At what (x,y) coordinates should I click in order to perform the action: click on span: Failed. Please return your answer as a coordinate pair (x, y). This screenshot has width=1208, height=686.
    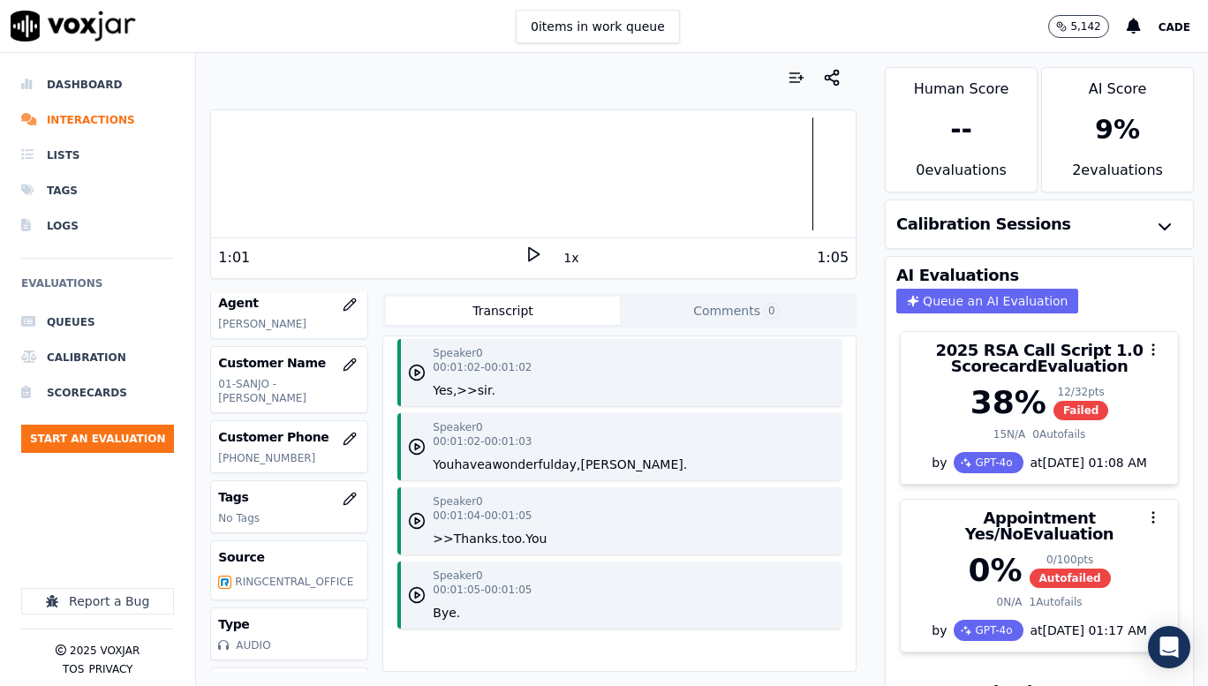
    Looking at the image, I should click on (1081, 411).